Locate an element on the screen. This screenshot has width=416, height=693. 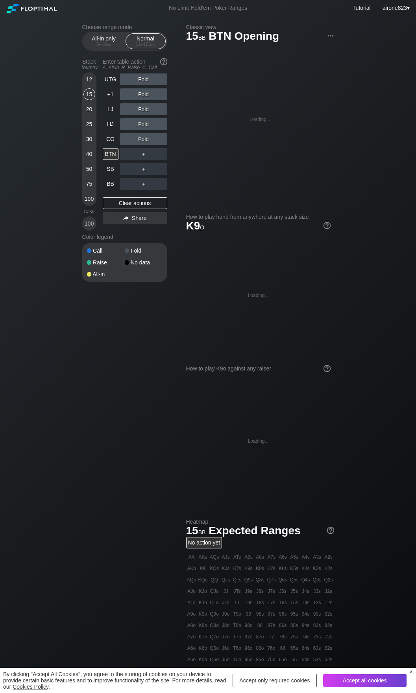
div: Stack is located at coordinates (89, 64).